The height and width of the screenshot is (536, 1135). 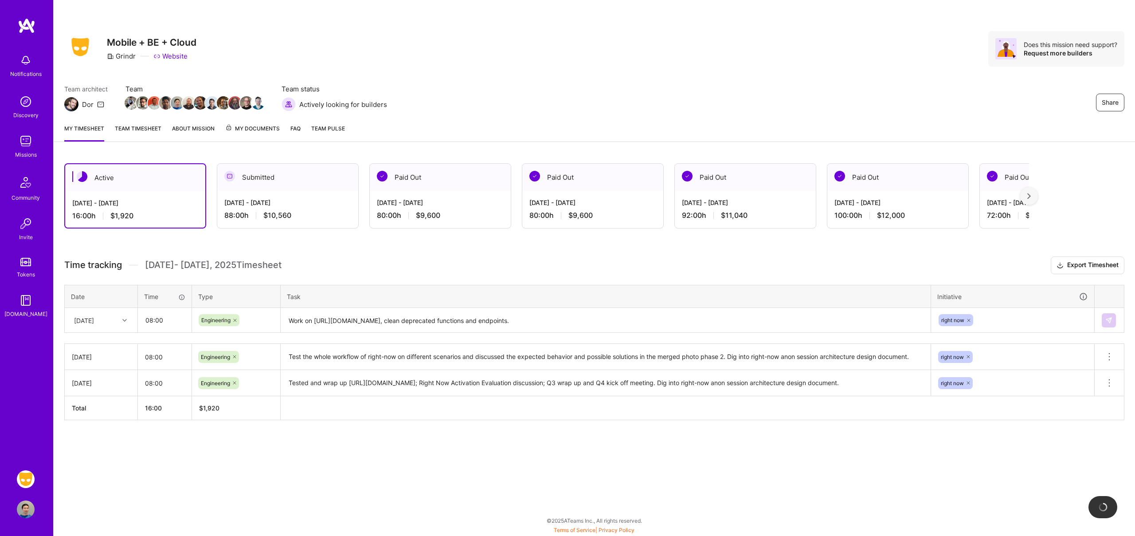 What do you see at coordinates (745, 215) in the screenshot?
I see `div: 92:00 h` at bounding box center [745, 215].